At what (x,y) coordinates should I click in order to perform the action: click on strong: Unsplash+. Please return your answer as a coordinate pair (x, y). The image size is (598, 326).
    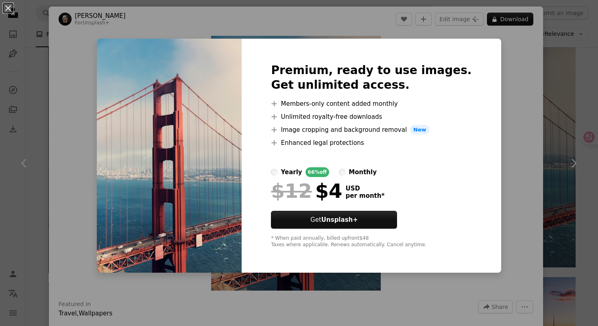
    Looking at the image, I should click on (340, 220).